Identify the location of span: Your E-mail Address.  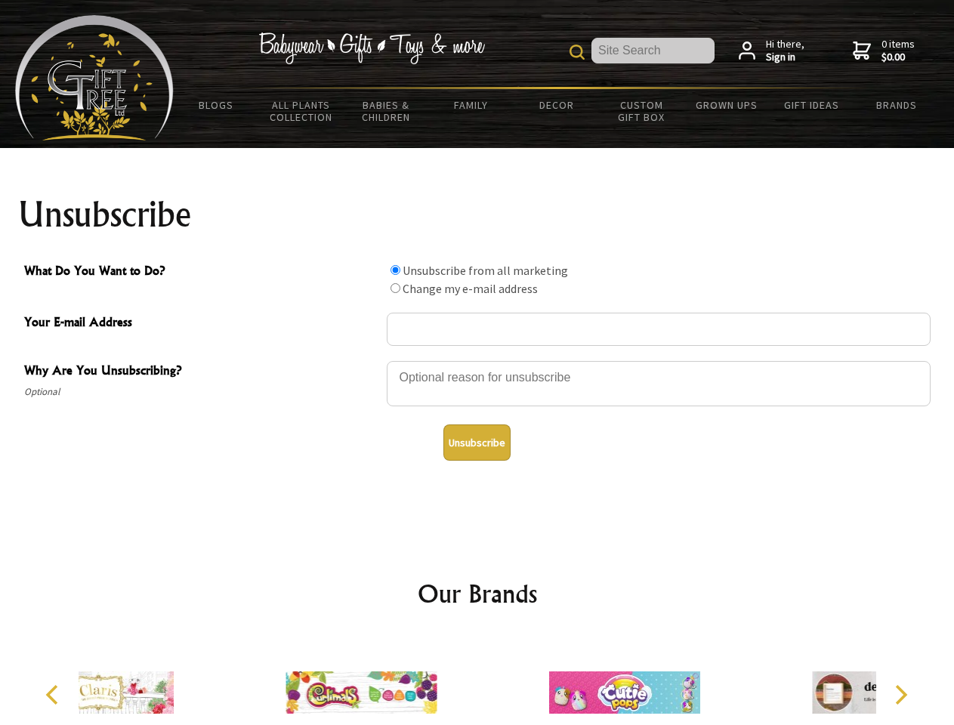
(202, 323).